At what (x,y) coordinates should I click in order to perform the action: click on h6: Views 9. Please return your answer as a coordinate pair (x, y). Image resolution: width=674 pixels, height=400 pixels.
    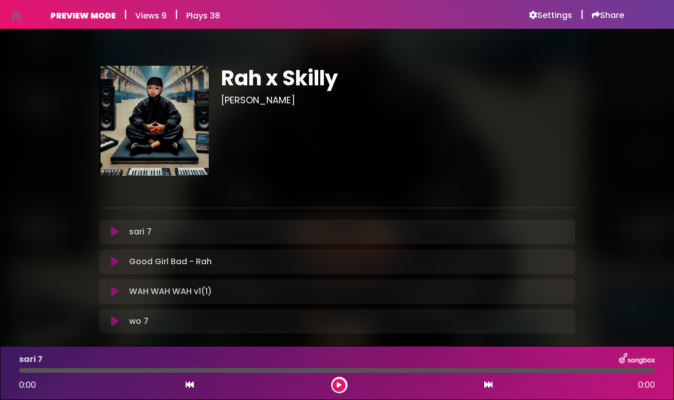
    Looking at the image, I should click on (151, 15).